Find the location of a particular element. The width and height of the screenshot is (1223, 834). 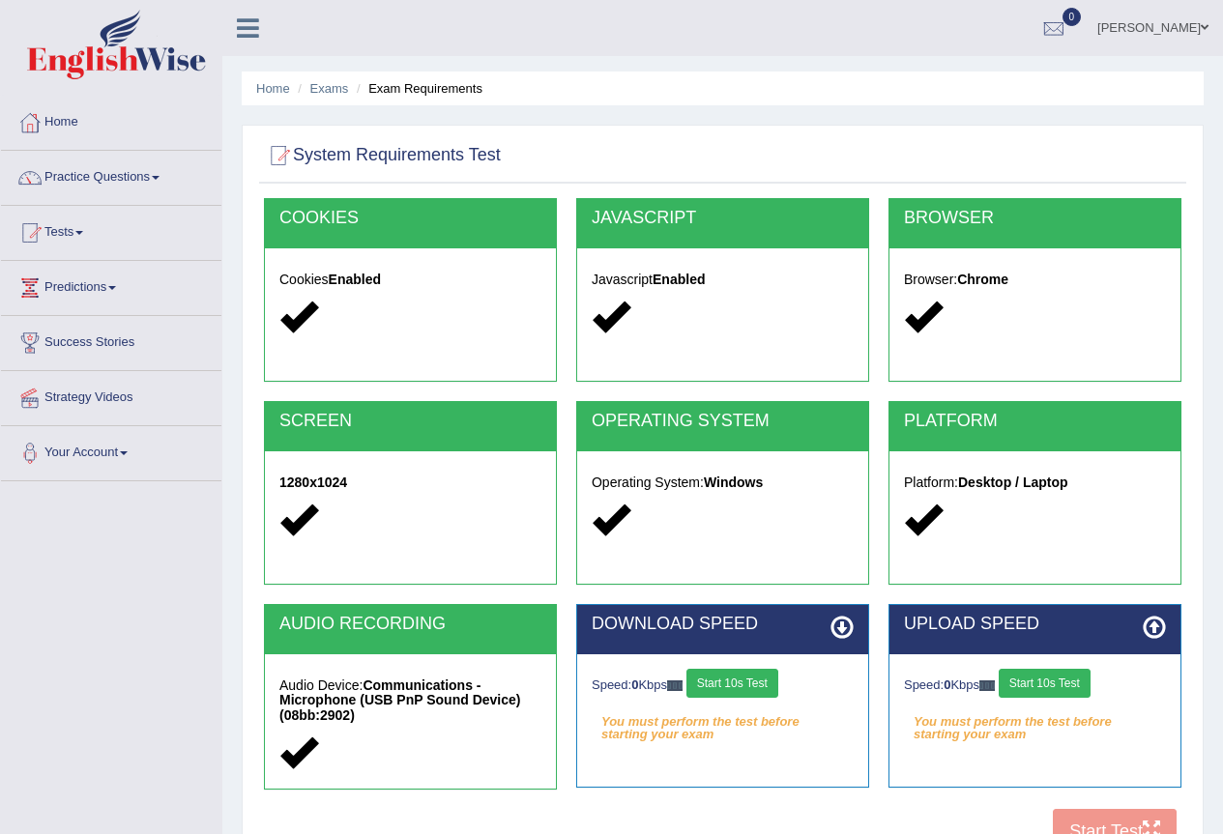

h2: BROWSER is located at coordinates (1034, 218).